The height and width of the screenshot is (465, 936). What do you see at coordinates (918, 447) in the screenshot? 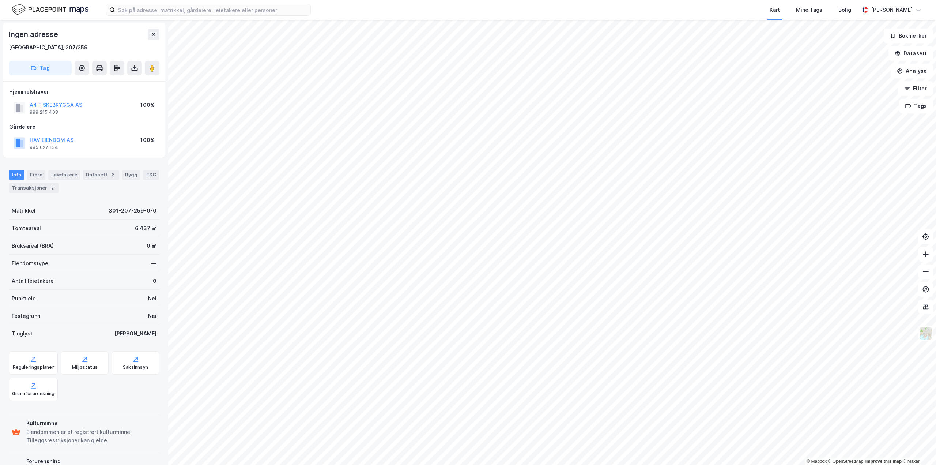
I see `div: Kontrollprogram for chat` at bounding box center [918, 447].